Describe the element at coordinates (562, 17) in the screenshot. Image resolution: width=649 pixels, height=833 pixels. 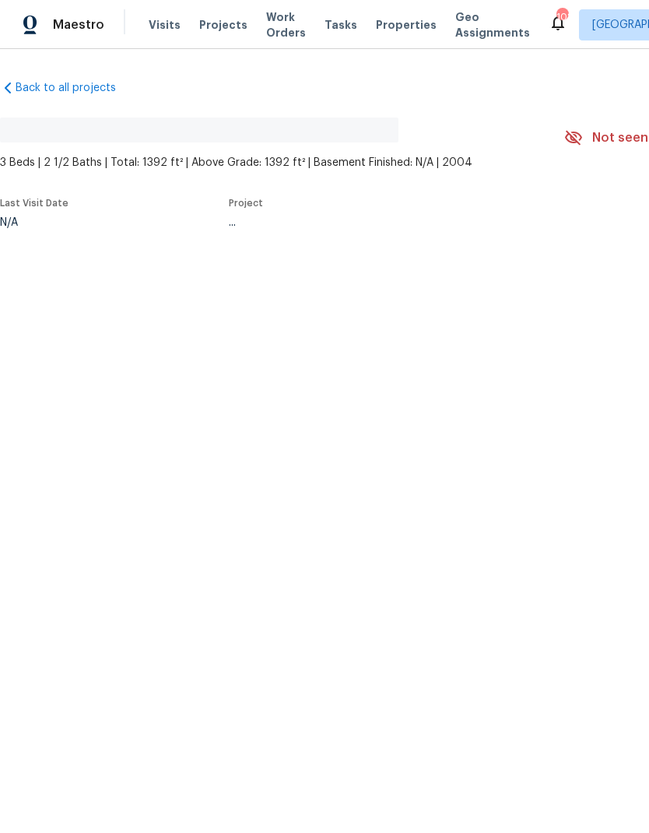
I see `div: 108` at that location.